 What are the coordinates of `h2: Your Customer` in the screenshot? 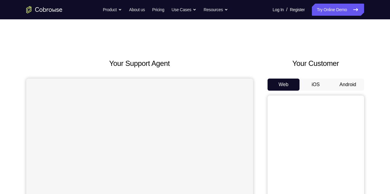 It's located at (316, 63).